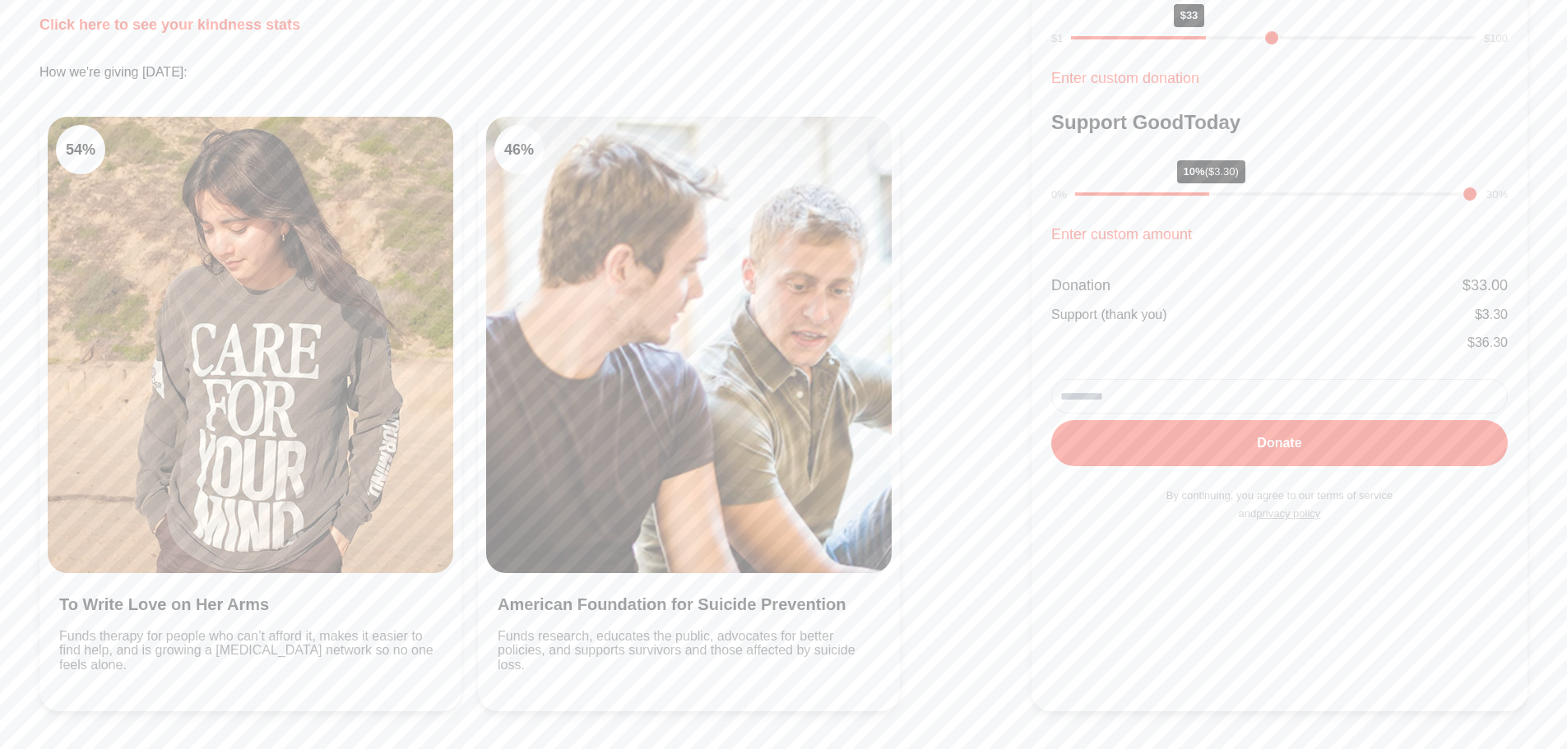  What do you see at coordinates (1497, 195) in the screenshot?
I see `div: 30%` at bounding box center [1497, 195].